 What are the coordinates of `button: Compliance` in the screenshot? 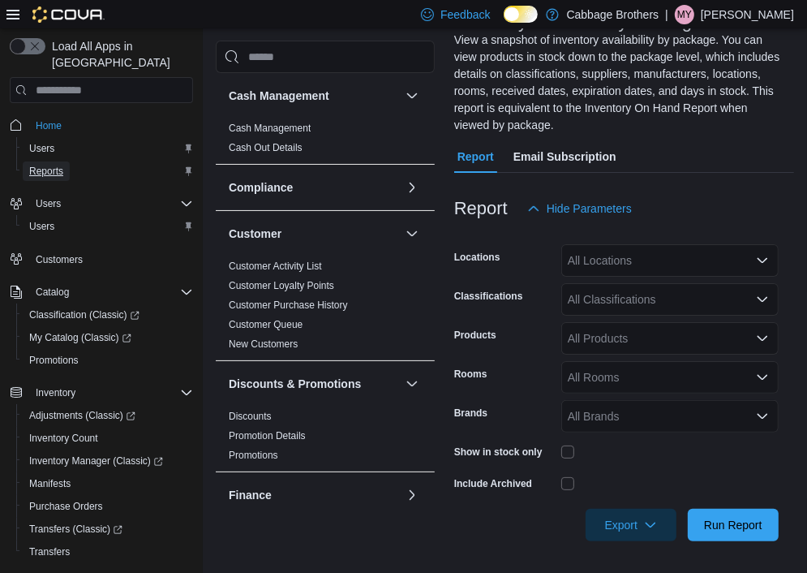 It's located at (412, 187).